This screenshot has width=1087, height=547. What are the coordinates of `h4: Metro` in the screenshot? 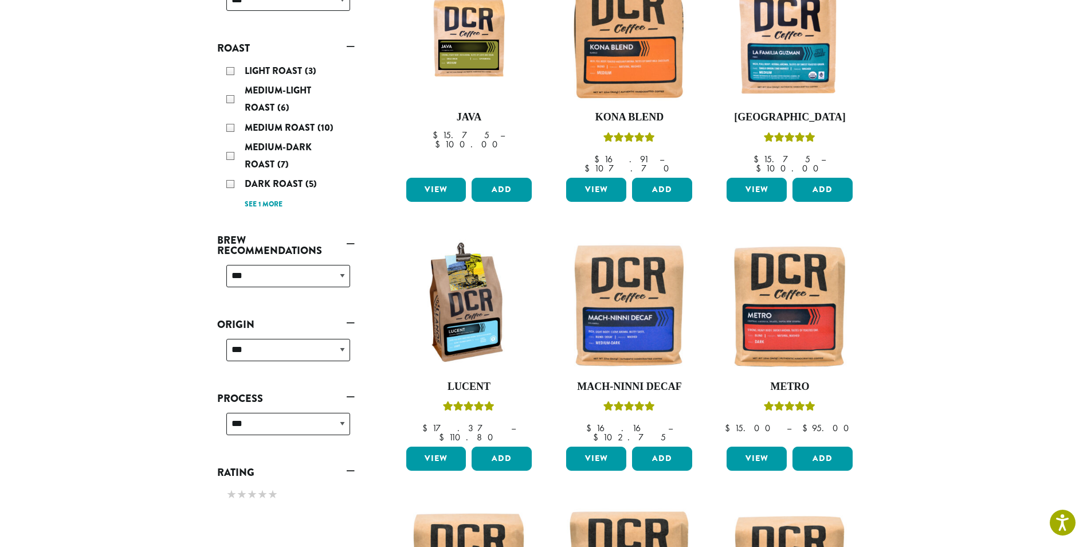 It's located at (790, 387).